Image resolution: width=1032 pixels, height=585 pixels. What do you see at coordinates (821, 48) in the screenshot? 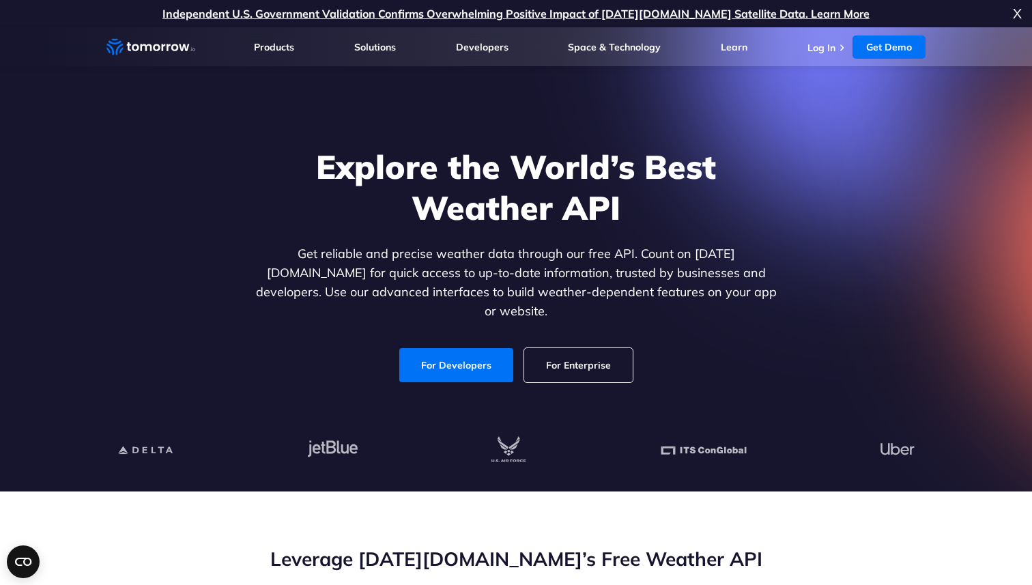
I see `a: Log In` at bounding box center [821, 48].